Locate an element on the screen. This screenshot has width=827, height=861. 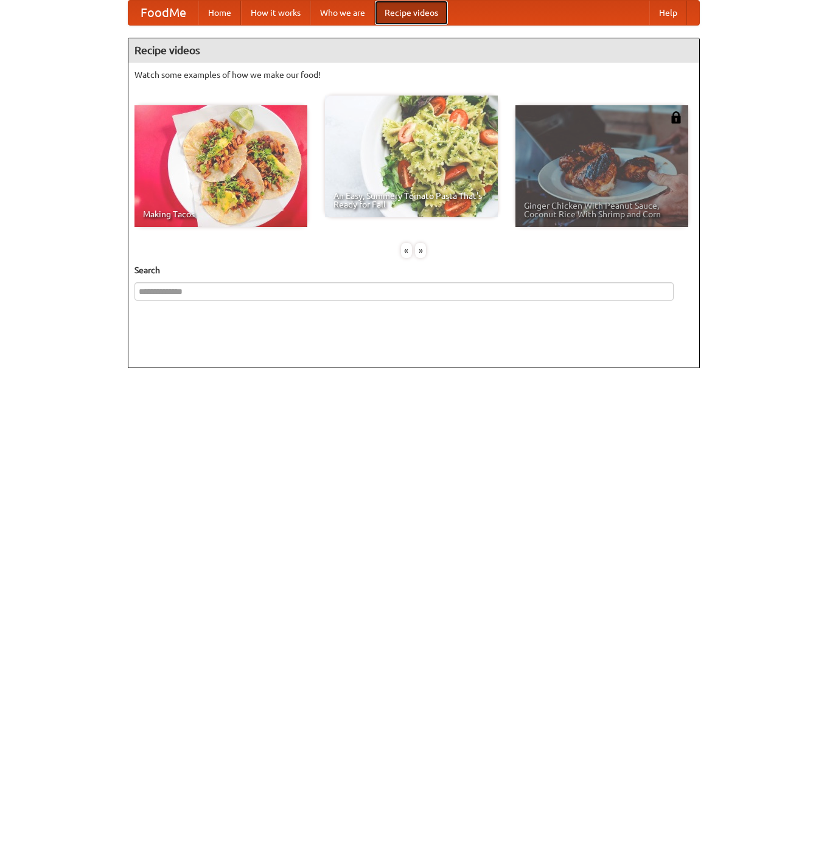
a: An Easy, Summery Tomato Pasta That's Ready for Fall is located at coordinates (411, 156).